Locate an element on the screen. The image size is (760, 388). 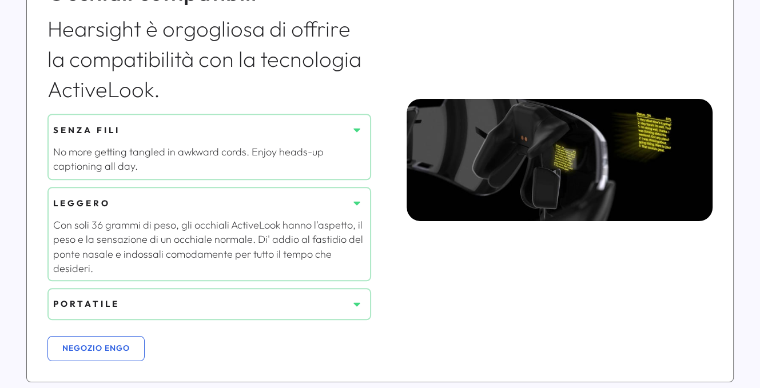
font: SENZA FILI is located at coordinates (86, 130).